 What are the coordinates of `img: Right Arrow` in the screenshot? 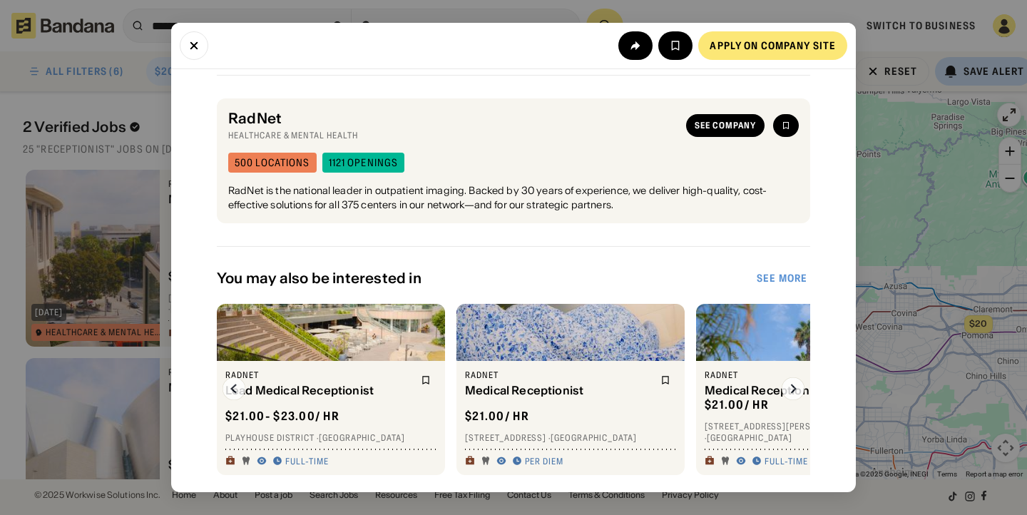 It's located at (793, 389).